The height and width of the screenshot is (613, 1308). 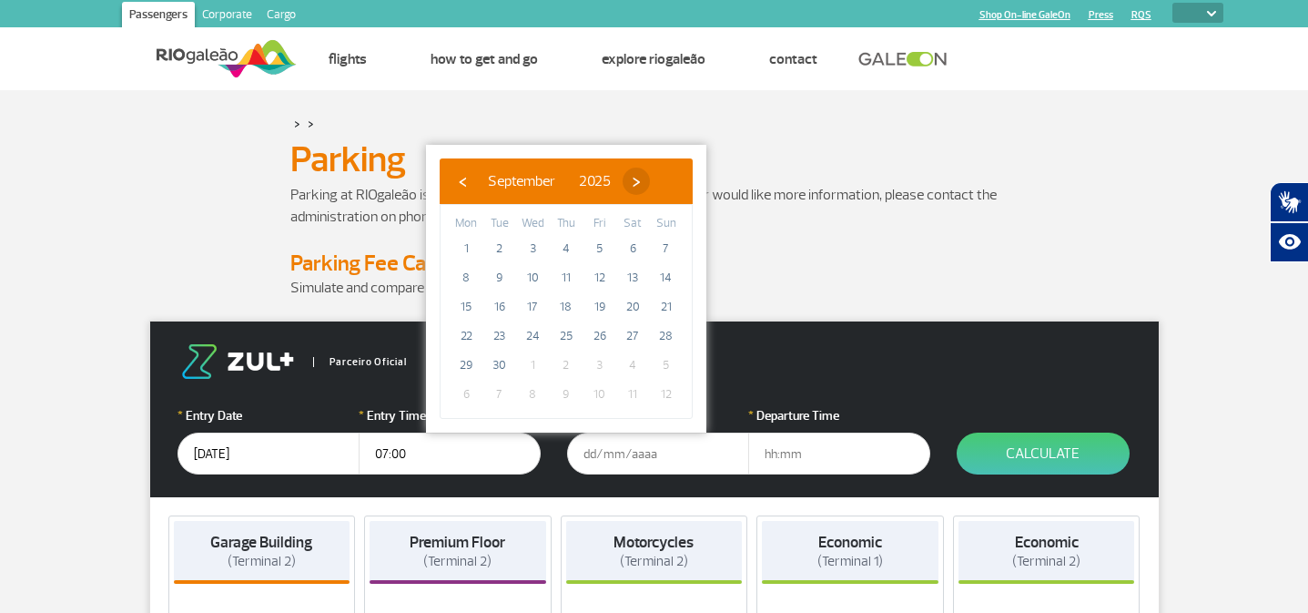 I want to click on span: 23, so click(x=500, y=336).